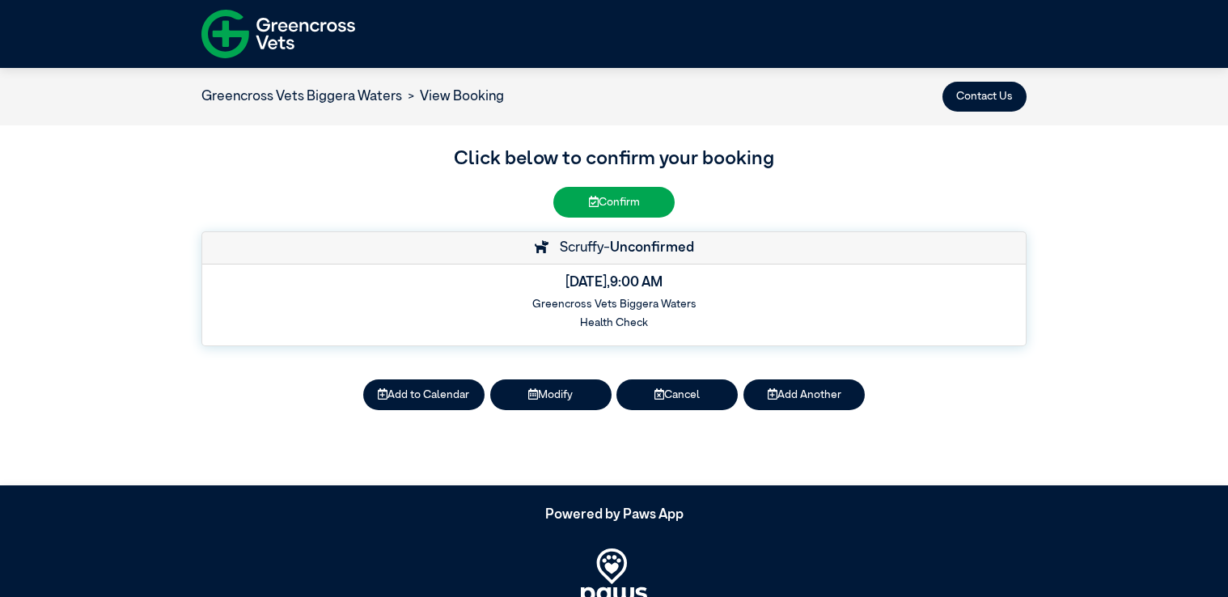 The height and width of the screenshot is (597, 1228). I want to click on nav: breadcrumb, so click(353, 97).